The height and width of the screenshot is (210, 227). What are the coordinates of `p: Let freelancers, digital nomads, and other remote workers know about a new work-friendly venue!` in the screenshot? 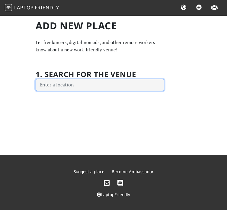 It's located at (100, 46).